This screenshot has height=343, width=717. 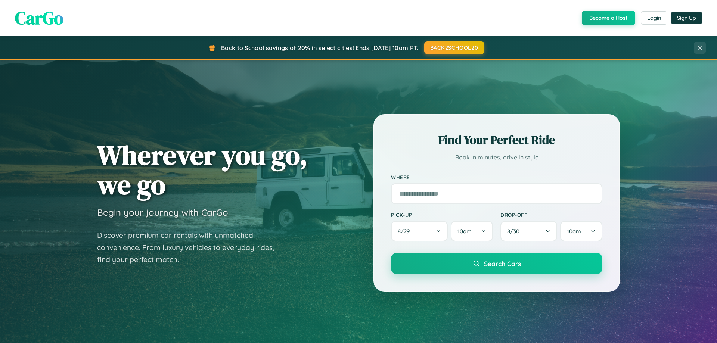 I want to click on span: 8 / 30, so click(x=515, y=231).